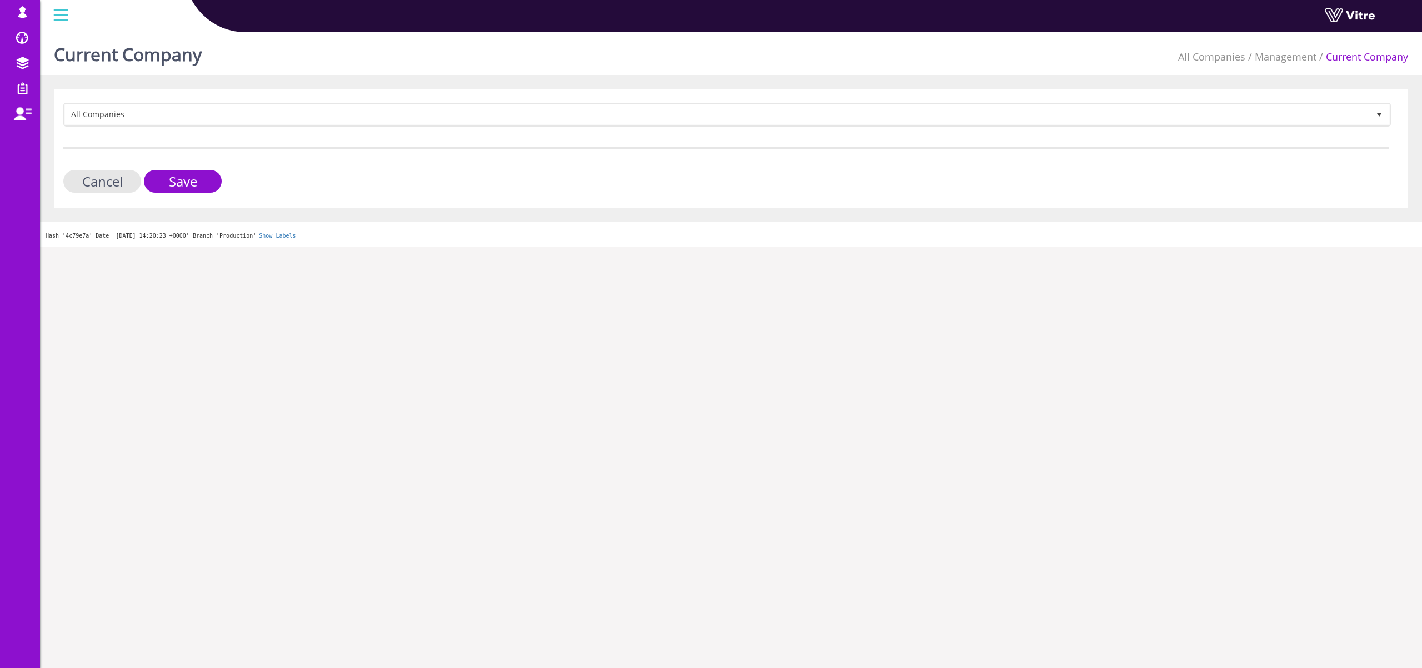 This screenshot has height=668, width=1422. What do you see at coordinates (183, 181) in the screenshot?
I see `input: Save` at bounding box center [183, 181].